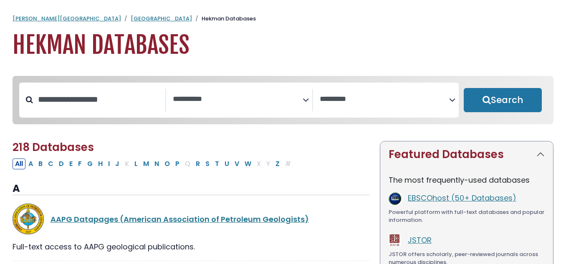  What do you see at coordinates (50, 164) in the screenshot?
I see `button: Filter Results C` at bounding box center [50, 164].